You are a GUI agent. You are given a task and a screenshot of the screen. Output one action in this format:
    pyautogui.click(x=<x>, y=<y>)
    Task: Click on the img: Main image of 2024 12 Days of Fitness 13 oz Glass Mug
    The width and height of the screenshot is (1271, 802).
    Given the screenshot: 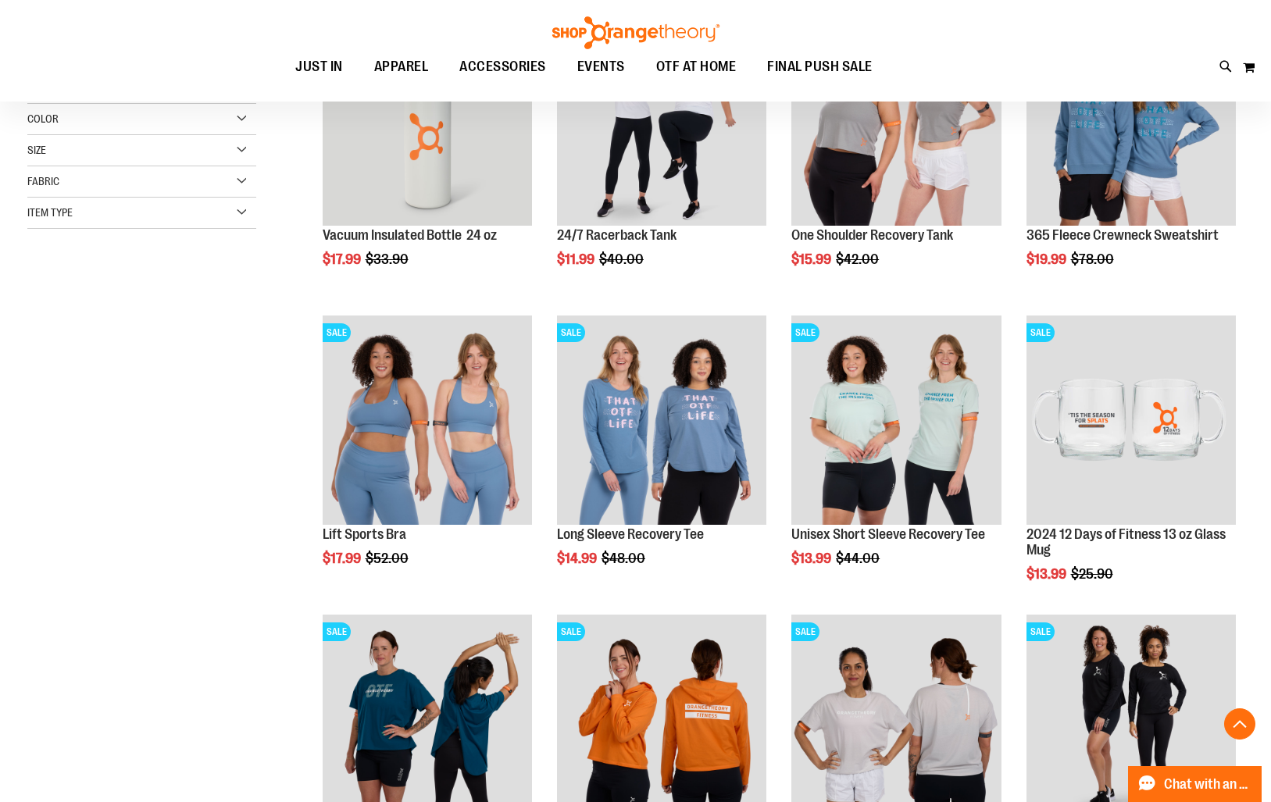 What is the action you would take?
    pyautogui.click(x=1131, y=420)
    